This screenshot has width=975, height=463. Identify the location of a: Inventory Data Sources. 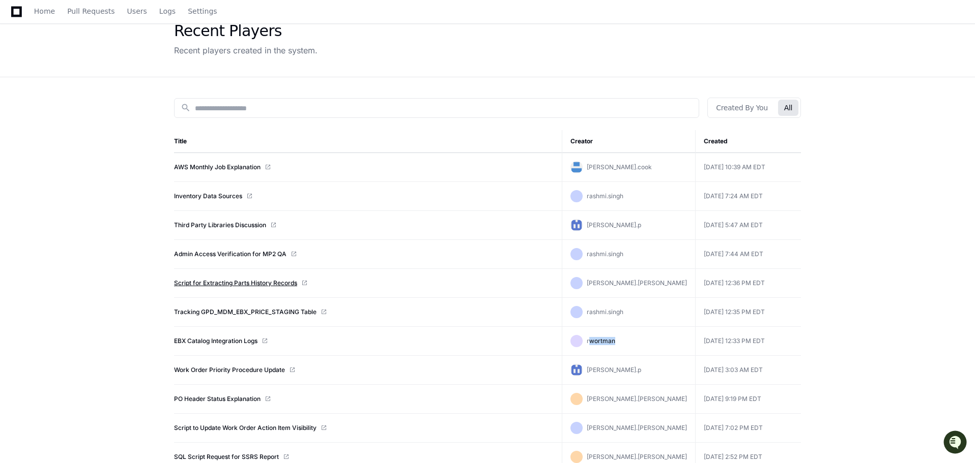
(208, 196).